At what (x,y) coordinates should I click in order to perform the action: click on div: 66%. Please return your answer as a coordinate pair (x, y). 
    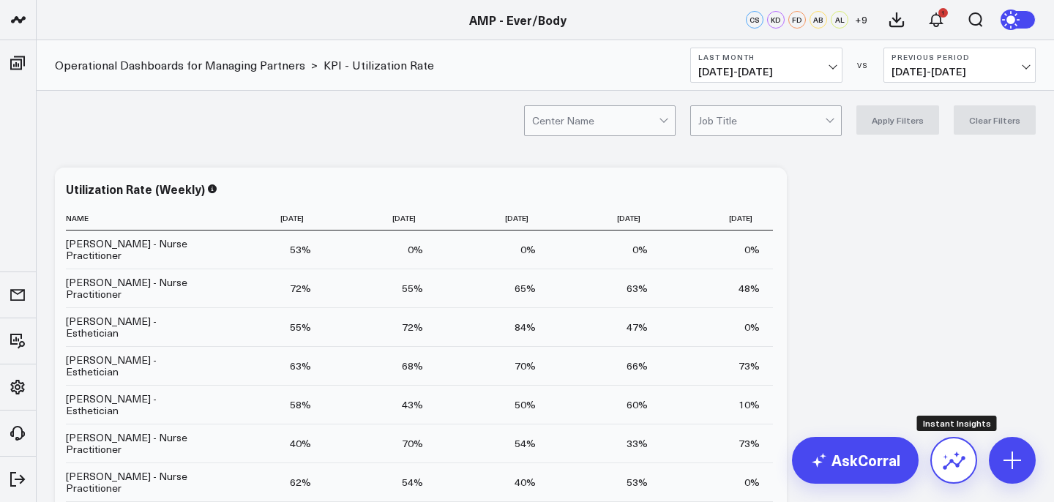
    Looking at the image, I should click on (637, 366).